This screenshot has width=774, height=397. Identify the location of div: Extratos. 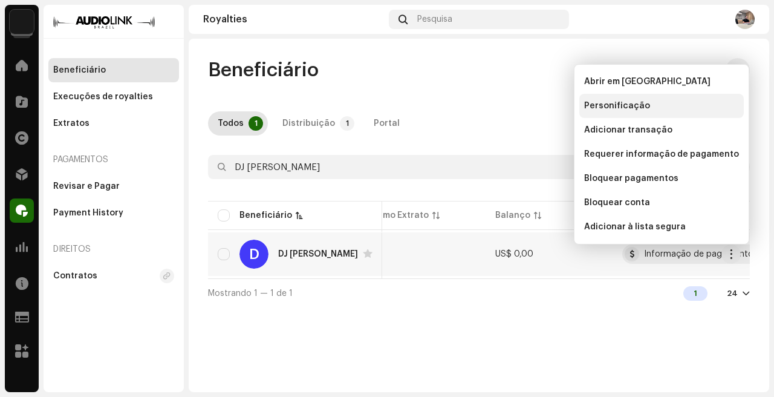
(71, 123).